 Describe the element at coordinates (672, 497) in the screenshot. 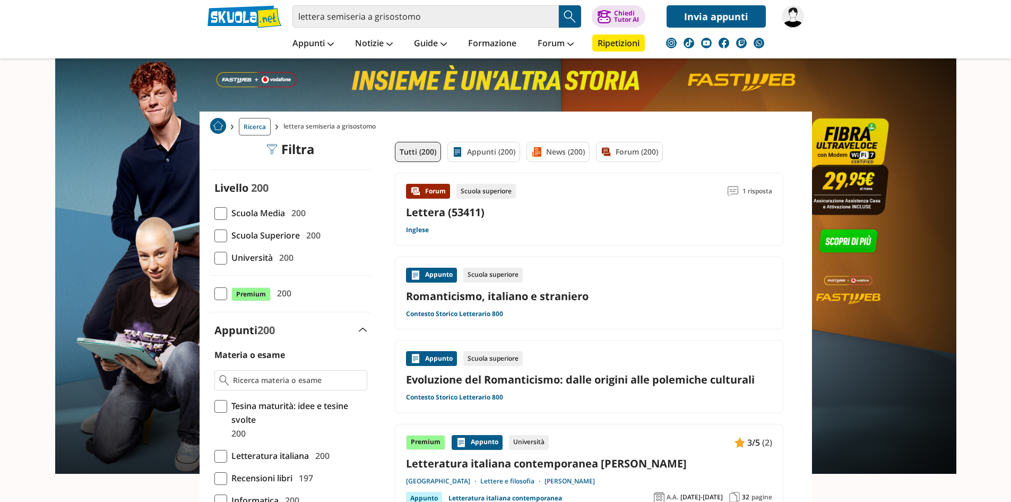

I see `span: A.A.` at that location.